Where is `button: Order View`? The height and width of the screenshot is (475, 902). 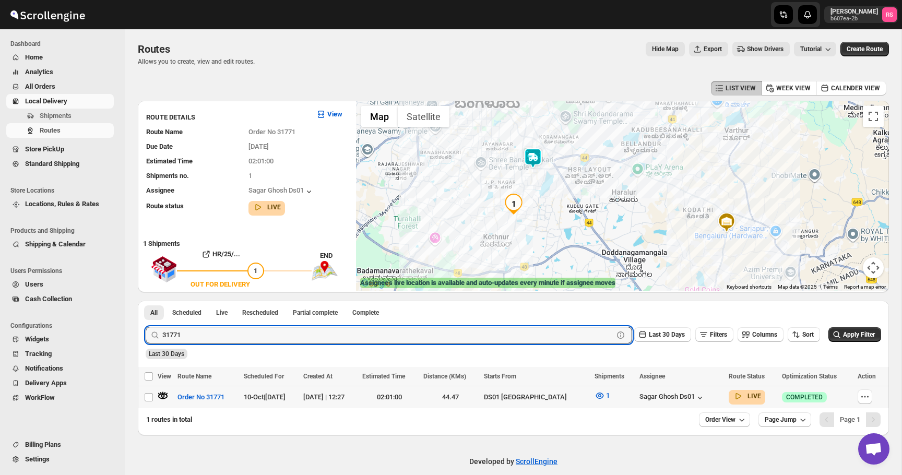 button: Order View is located at coordinates (724, 420).